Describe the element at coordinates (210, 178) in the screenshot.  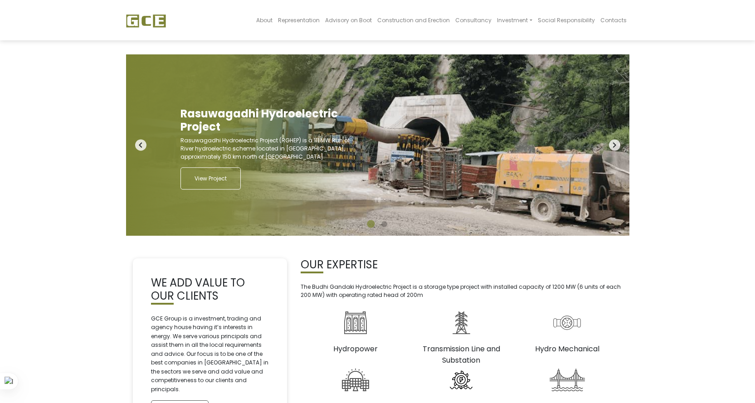
I see `a: View Project` at that location.